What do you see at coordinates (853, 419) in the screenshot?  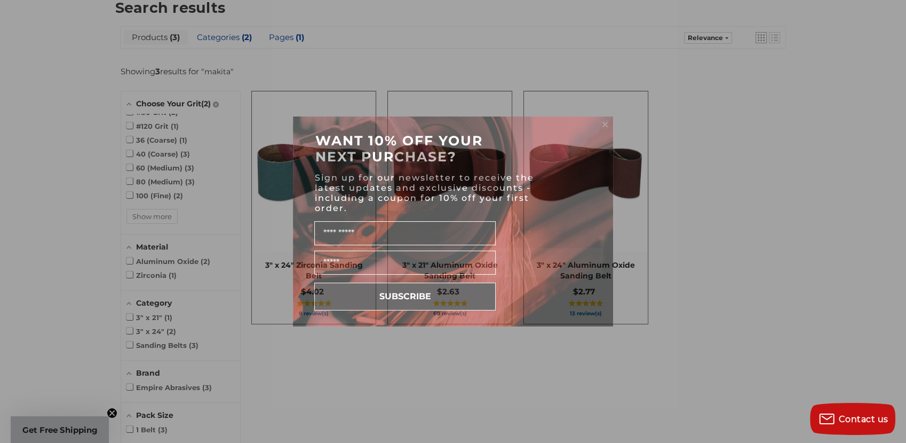 I see `button: Contact us` at bounding box center [853, 419].